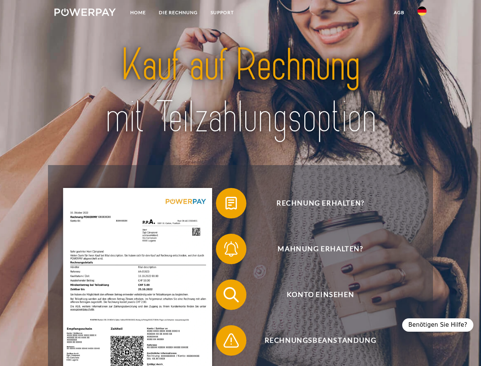 The height and width of the screenshot is (366, 481). Describe the element at coordinates (321, 203) in the screenshot. I see `span: Rechnung erhalten?` at that location.